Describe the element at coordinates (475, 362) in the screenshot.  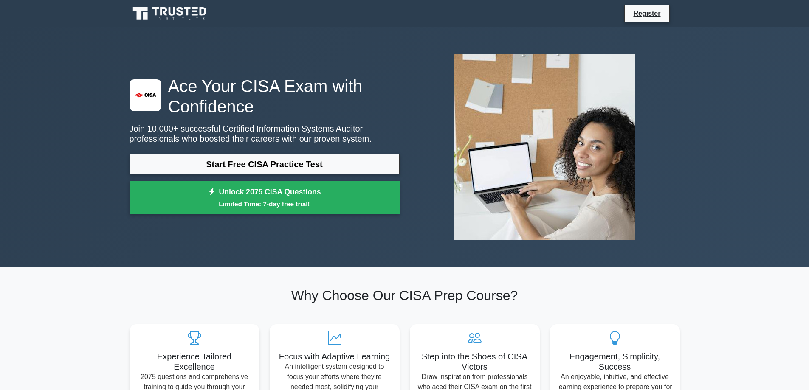
I see `h5: Step into the Shoes of CISA Victors` at that location.